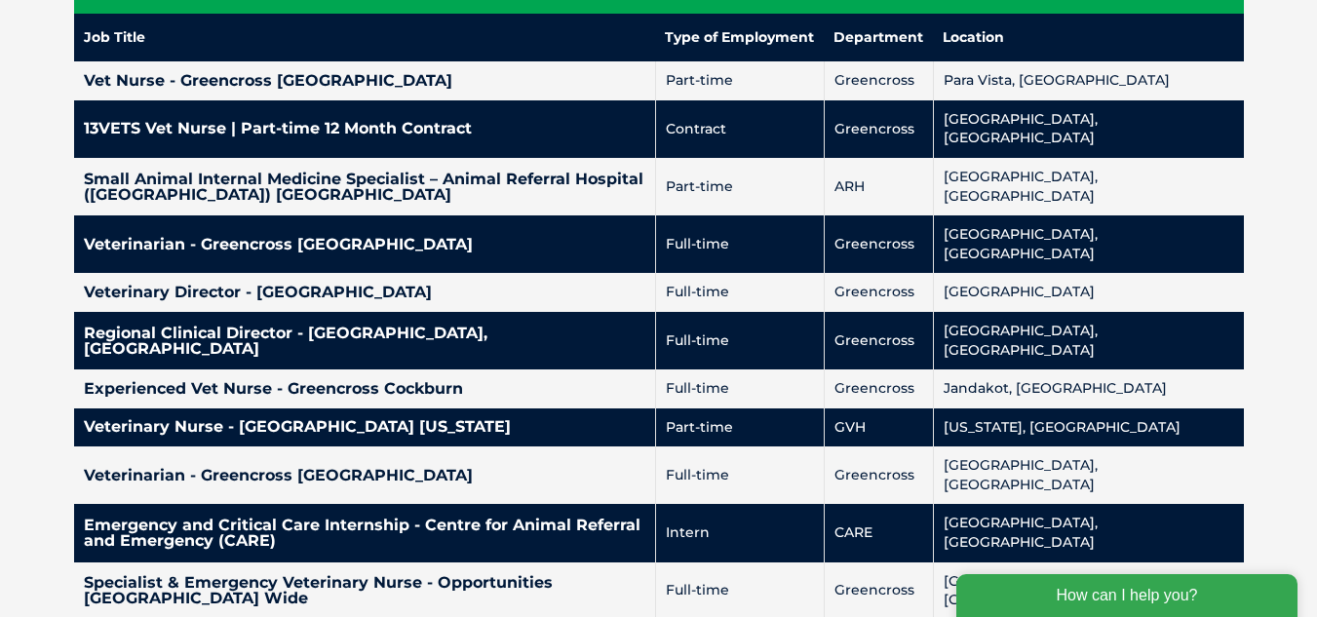  Describe the element at coordinates (365, 129) in the screenshot. I see `h4: 13VETS Vet Nurse | Part-time 12 Month Contract` at that location.